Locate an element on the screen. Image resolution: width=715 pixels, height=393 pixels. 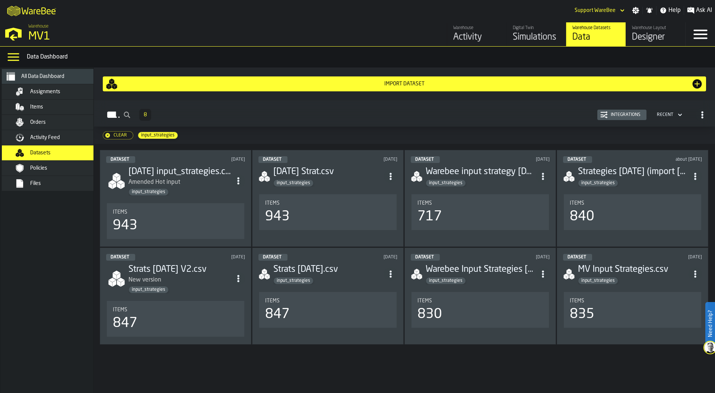
a: link-to-/wh/i/3ccf57d1-1e0c-4a81-a3bb-c2011c5f0d50/designer is located at coordinates (656, 34).